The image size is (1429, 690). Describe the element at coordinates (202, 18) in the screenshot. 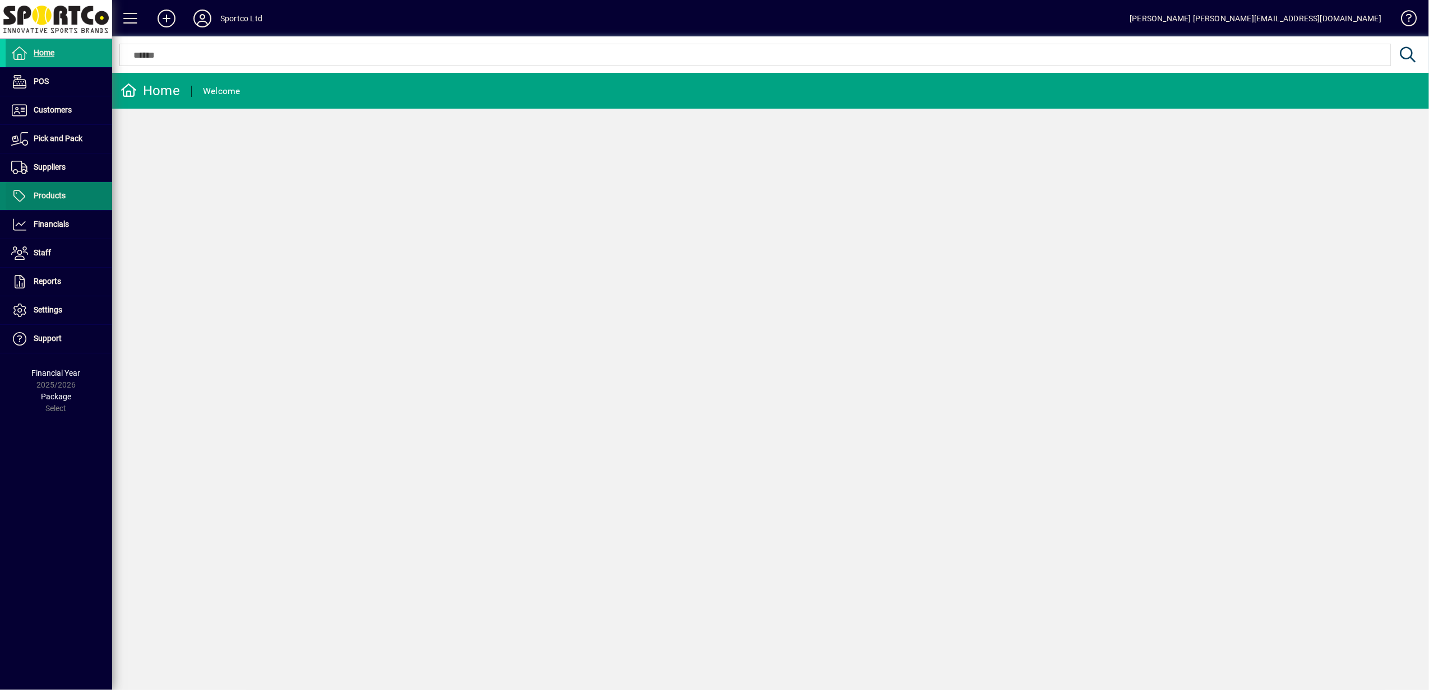

I see `button: Profile` at that location.